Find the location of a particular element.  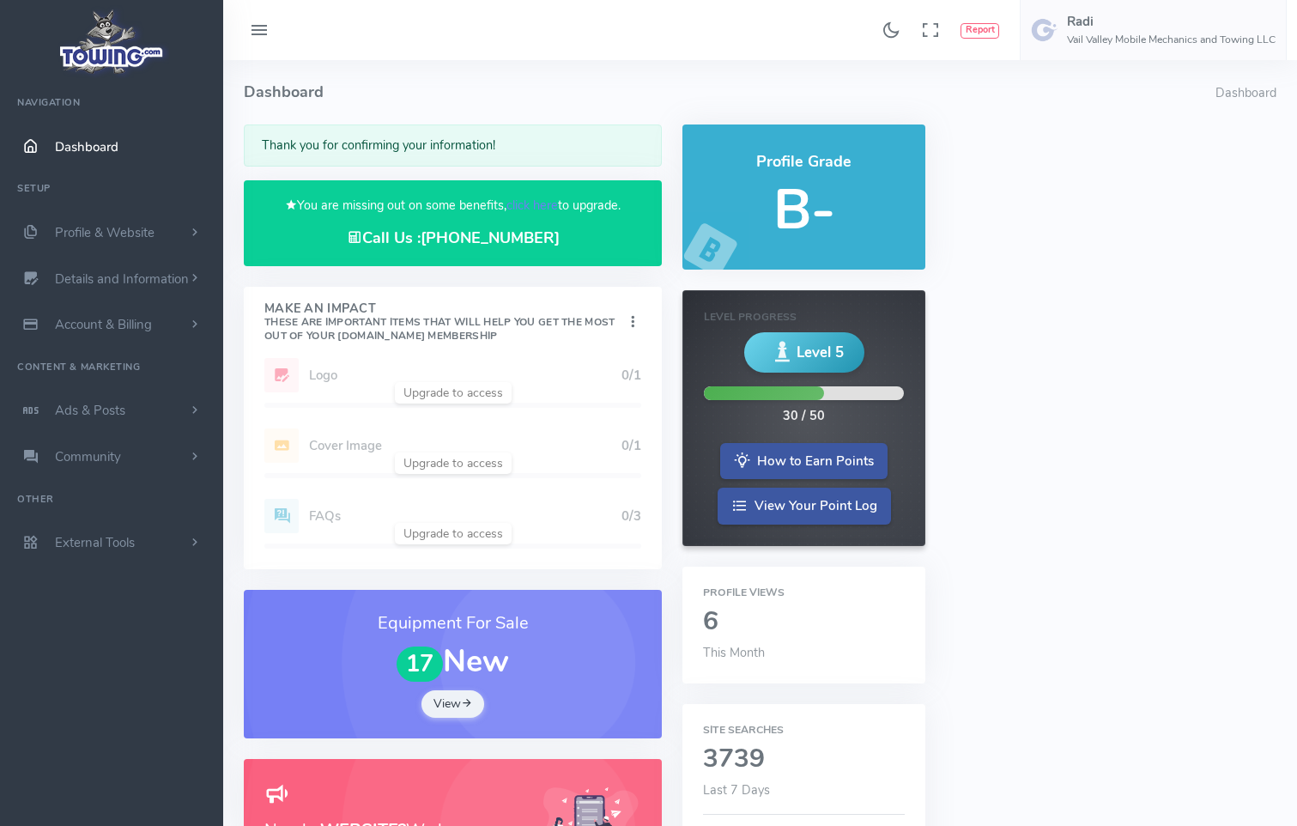

div: 30 / 50 is located at coordinates (803, 416).